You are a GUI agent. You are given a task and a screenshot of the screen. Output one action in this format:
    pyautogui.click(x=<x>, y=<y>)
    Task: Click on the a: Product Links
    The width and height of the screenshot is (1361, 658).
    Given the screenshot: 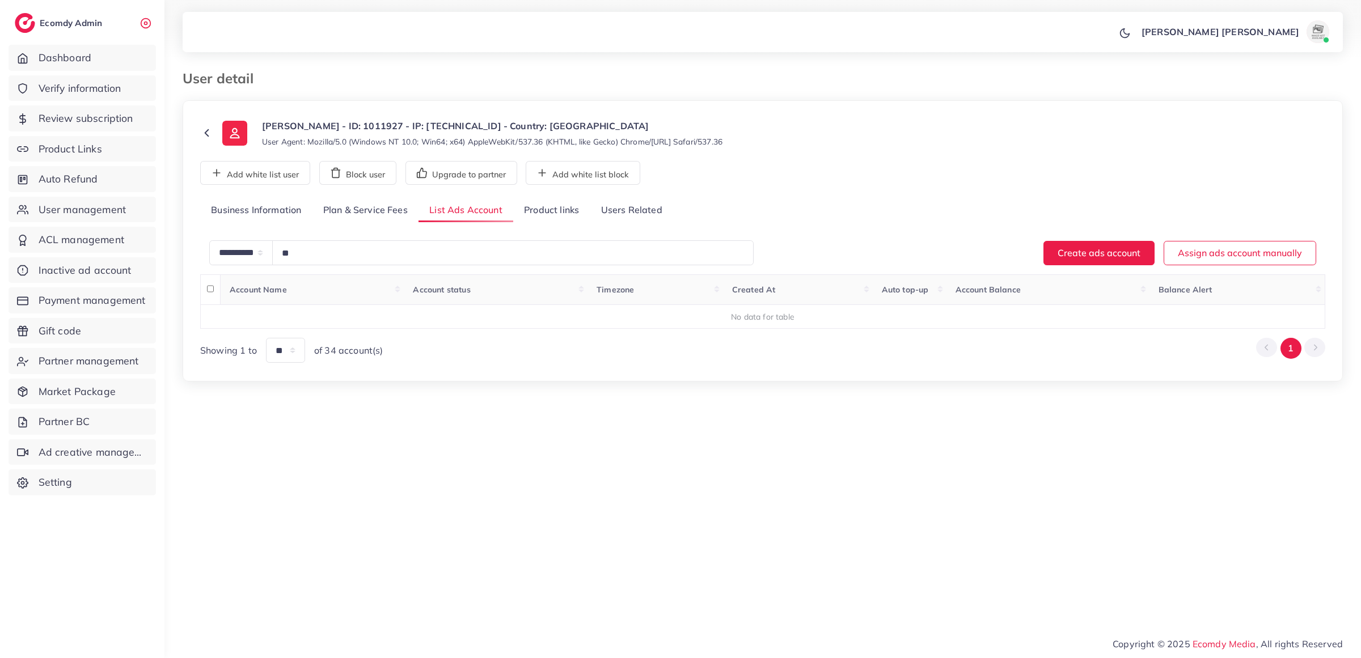 What is the action you would take?
    pyautogui.click(x=82, y=149)
    